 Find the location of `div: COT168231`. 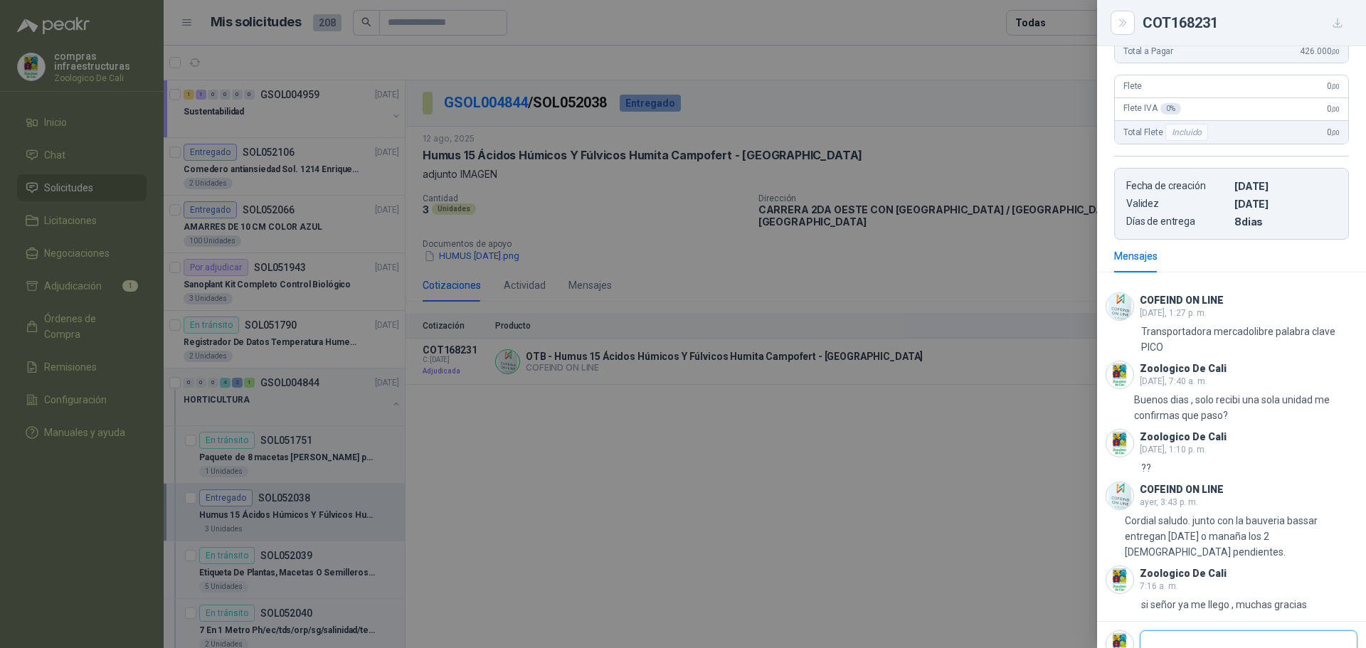

div: COT168231 is located at coordinates (1246, 23).